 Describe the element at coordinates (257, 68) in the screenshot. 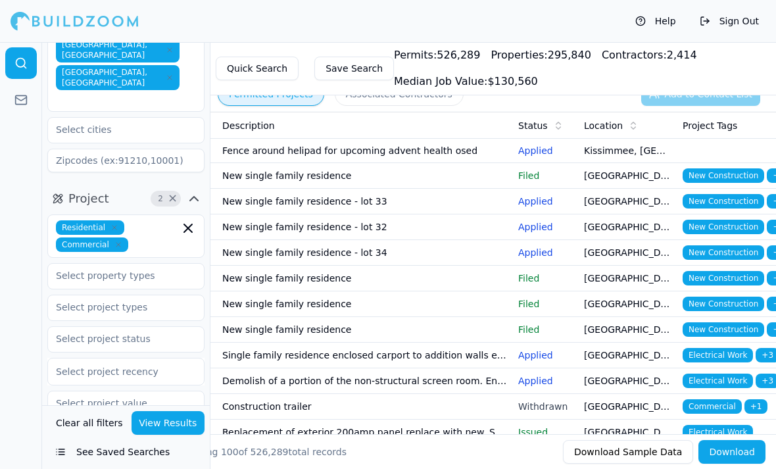

I see `button: Quick Search` at that location.